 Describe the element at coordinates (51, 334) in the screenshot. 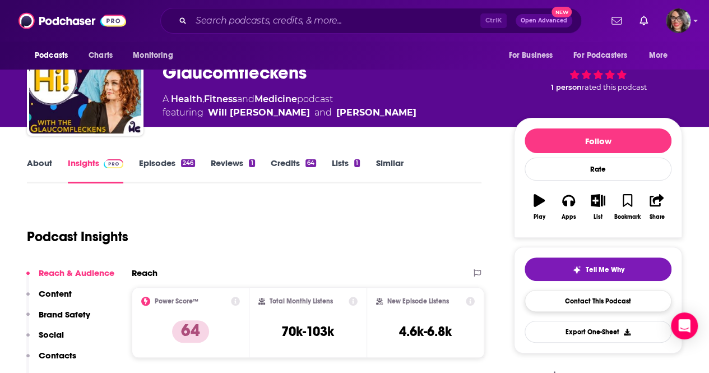

I see `p: Social` at that location.